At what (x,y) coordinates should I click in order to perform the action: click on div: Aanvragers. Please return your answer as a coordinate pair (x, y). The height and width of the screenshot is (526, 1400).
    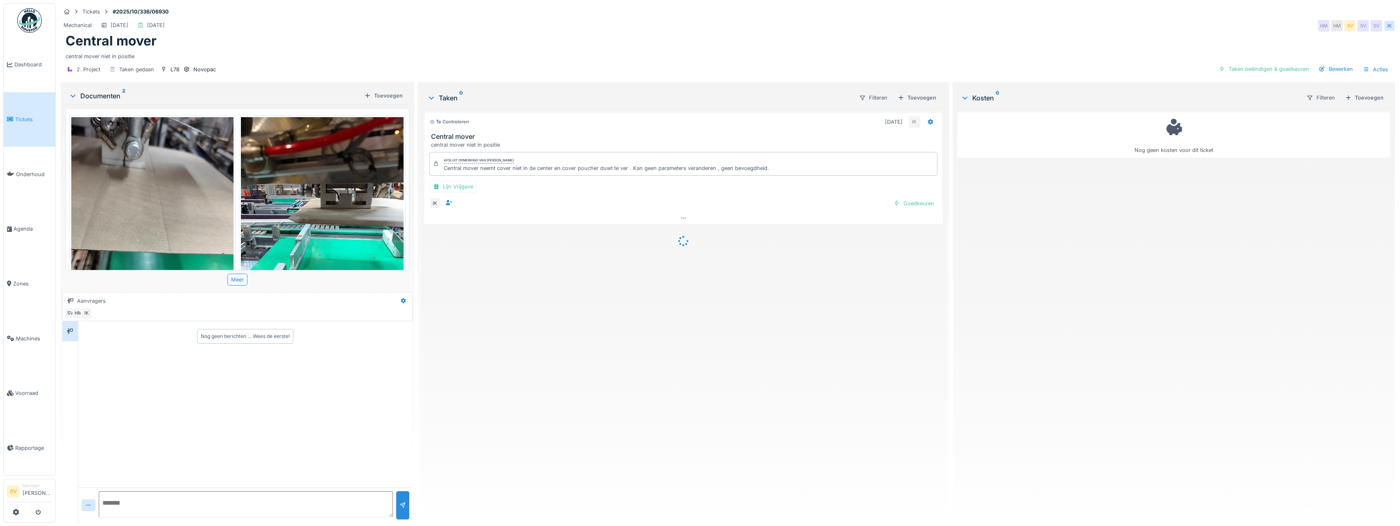
    Looking at the image, I should click on (91, 301).